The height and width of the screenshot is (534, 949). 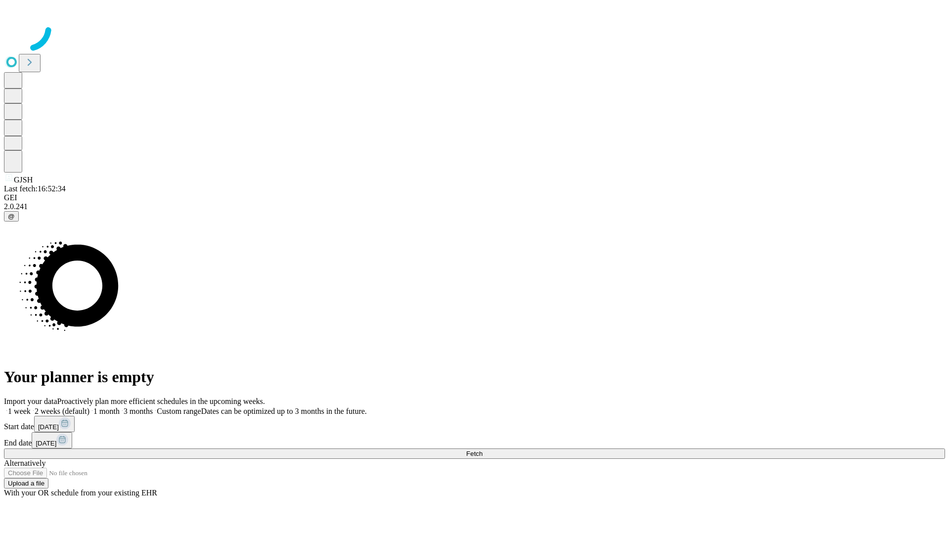 What do you see at coordinates (475, 207) in the screenshot?
I see `div: 2.0.241` at bounding box center [475, 207].